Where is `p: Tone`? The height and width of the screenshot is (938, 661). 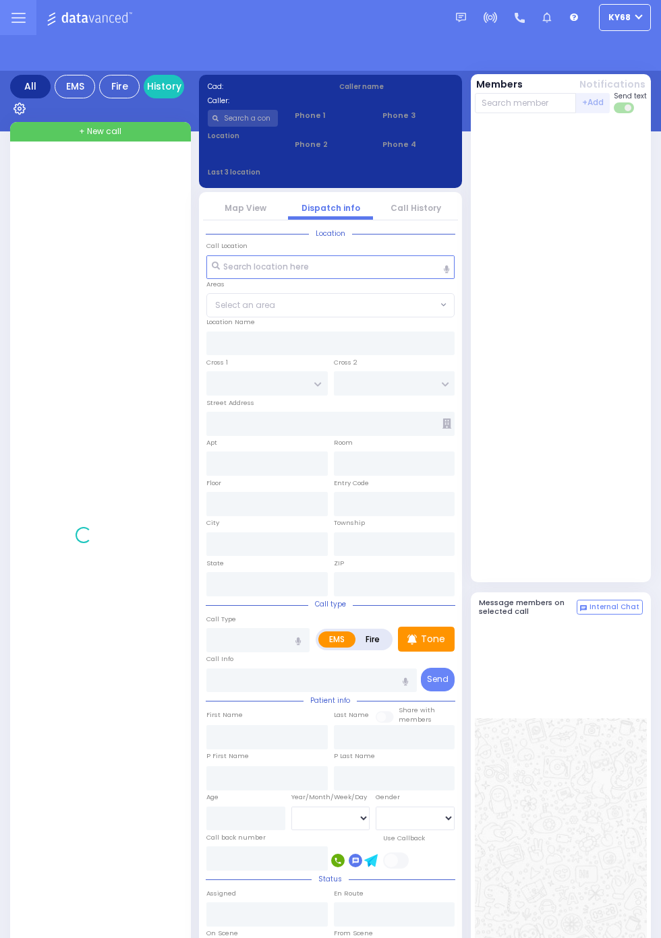 p: Tone is located at coordinates (433, 639).